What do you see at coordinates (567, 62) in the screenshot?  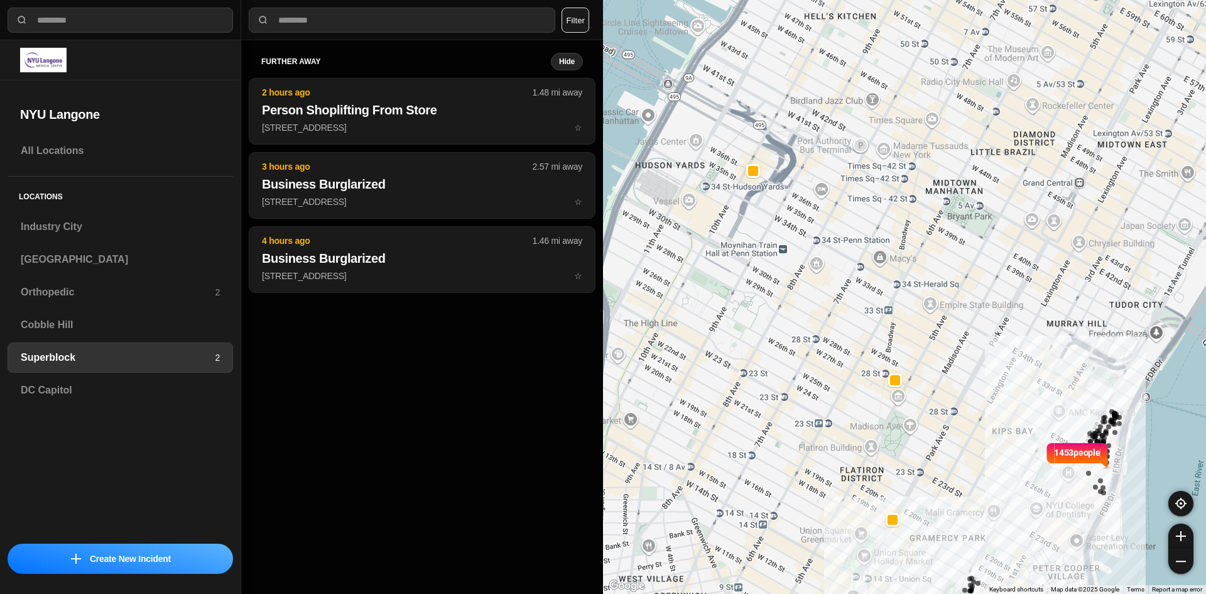 I see `small: Hide` at bounding box center [567, 62].